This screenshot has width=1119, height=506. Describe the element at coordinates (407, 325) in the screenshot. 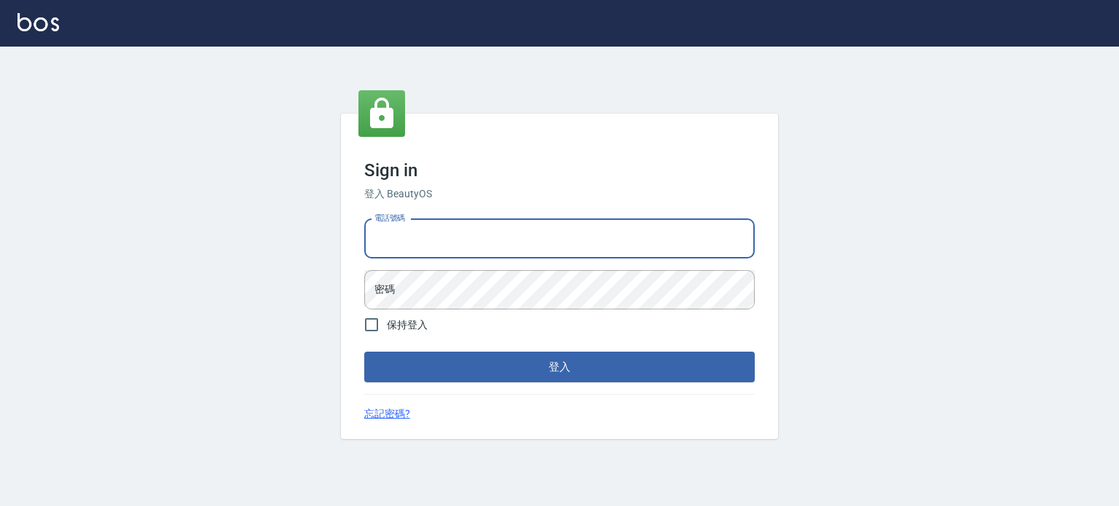

I see `span: 保持登入` at that location.